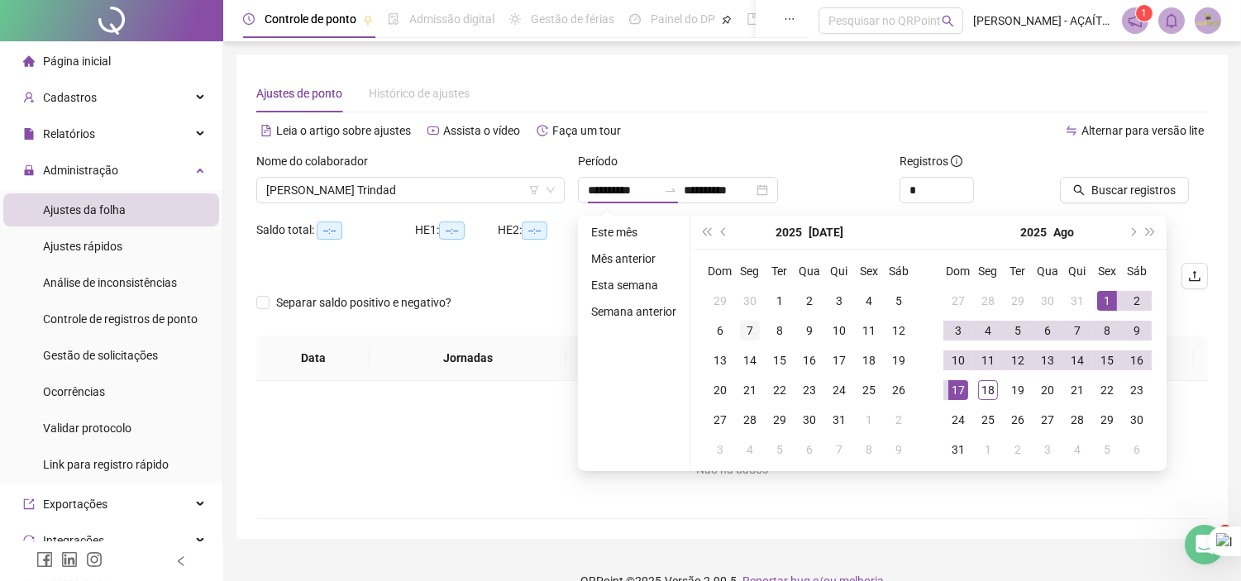 The width and height of the screenshot is (1241, 581). Describe the element at coordinates (779, 360) in the screenshot. I see `div: 15` at that location.